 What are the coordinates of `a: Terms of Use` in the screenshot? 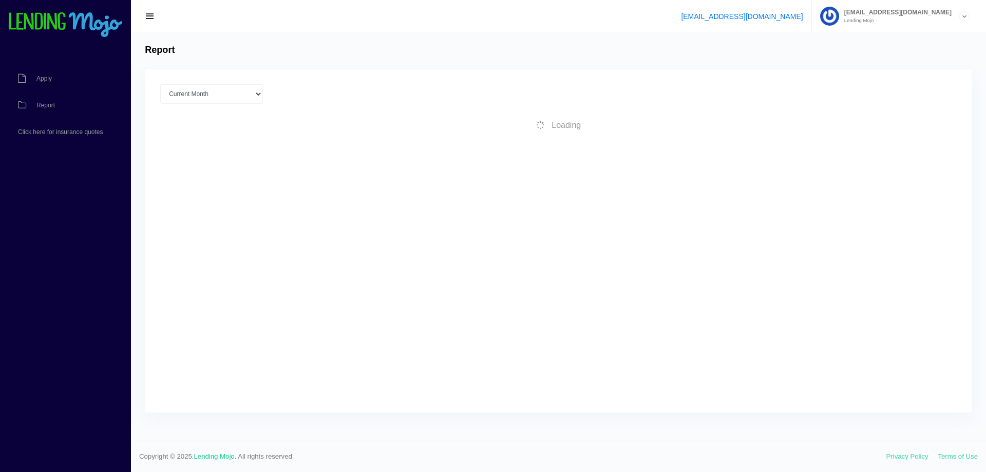 It's located at (958, 456).